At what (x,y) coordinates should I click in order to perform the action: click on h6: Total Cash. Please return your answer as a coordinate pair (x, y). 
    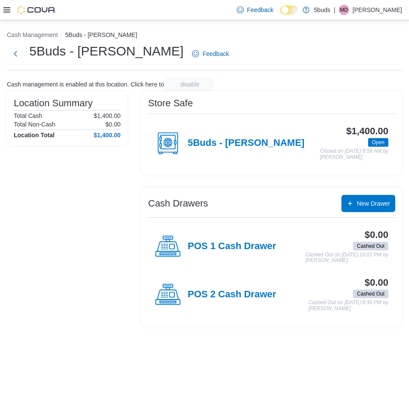
    Looking at the image, I should click on (28, 116).